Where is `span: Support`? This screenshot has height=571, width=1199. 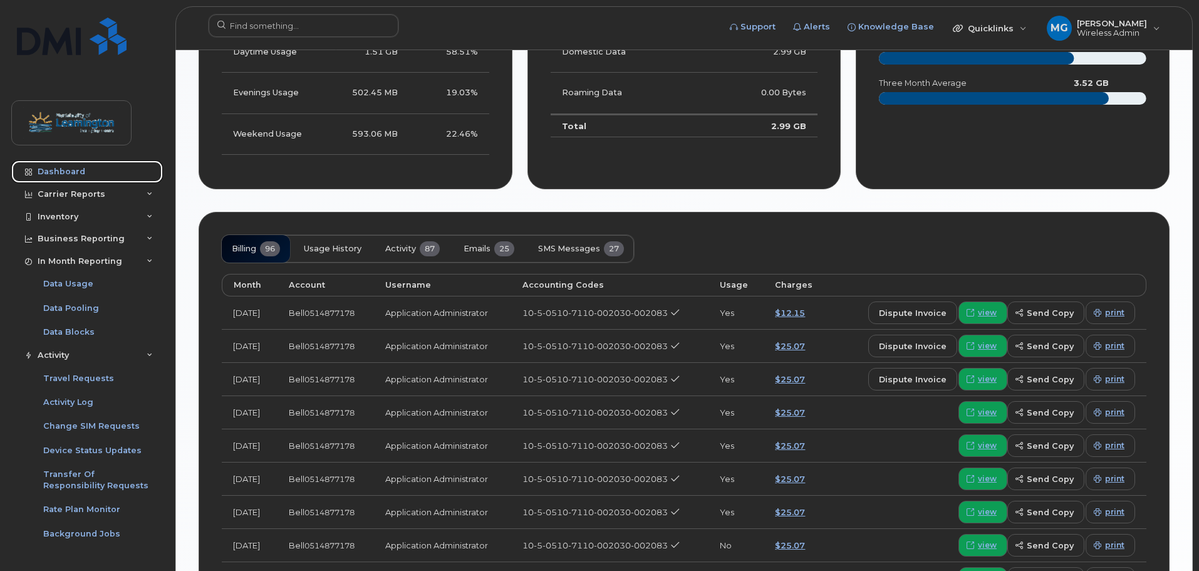
span: Support is located at coordinates (758, 27).